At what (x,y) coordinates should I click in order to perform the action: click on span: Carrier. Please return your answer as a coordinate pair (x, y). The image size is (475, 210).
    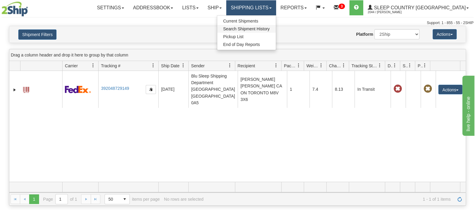
    Looking at the image, I should click on (71, 66).